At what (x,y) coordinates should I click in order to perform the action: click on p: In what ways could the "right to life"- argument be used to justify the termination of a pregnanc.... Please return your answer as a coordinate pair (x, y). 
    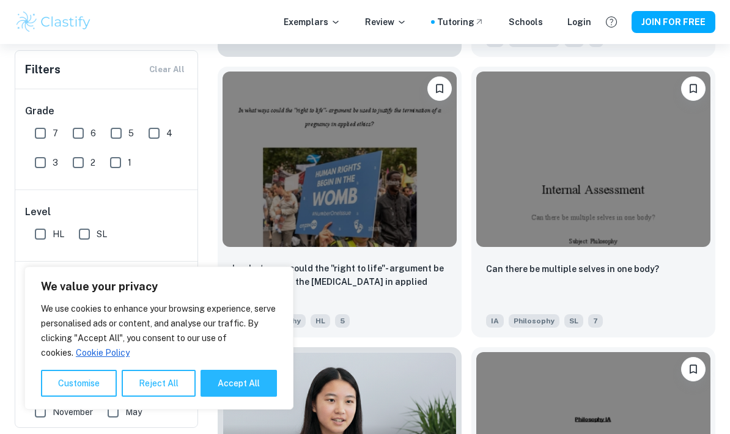
    Looking at the image, I should click on (340, 282).